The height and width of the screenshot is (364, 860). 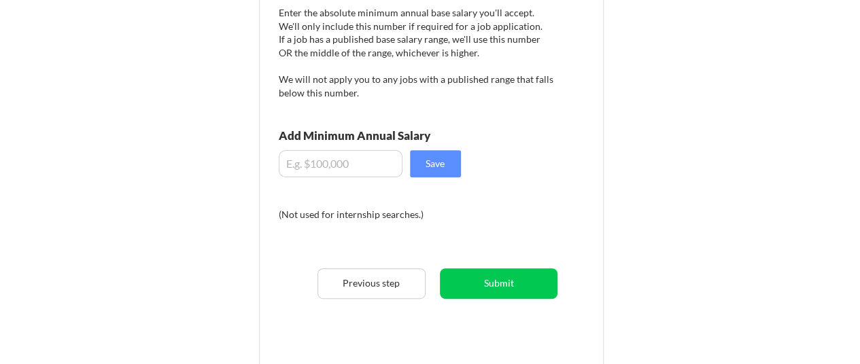 What do you see at coordinates (371, 215) in the screenshot?
I see `div: (Not used for internship searches.)` at bounding box center [371, 215].